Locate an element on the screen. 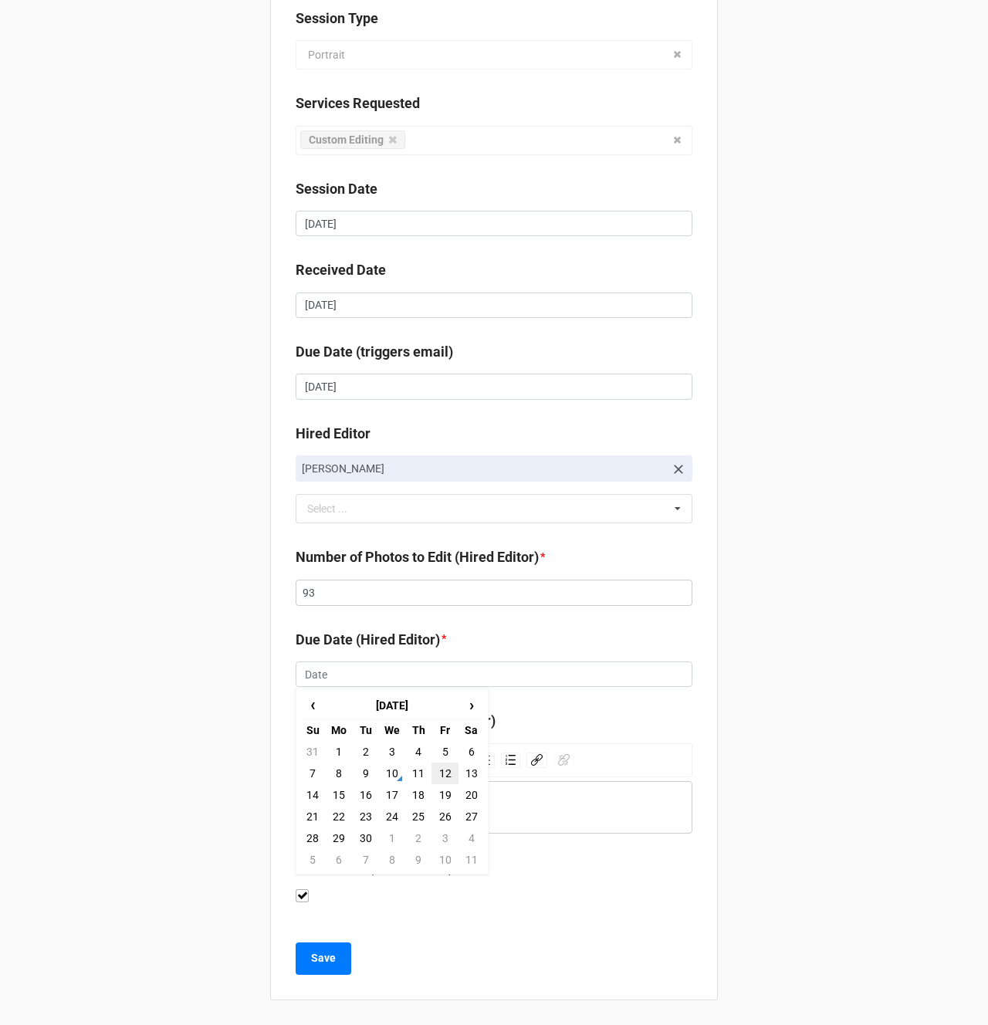 This screenshot has width=988, height=1025. td: 22 is located at coordinates (339, 817).